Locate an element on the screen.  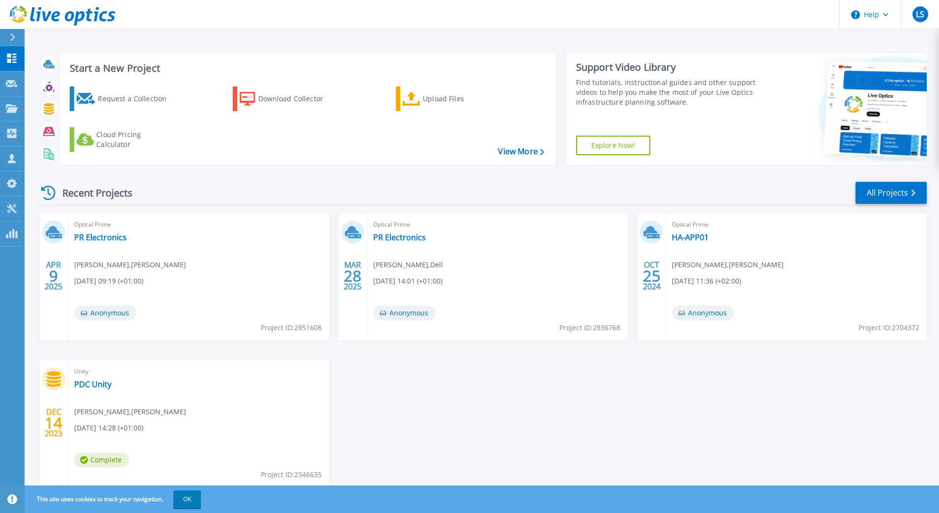
a: Upload Files is located at coordinates (451, 99).